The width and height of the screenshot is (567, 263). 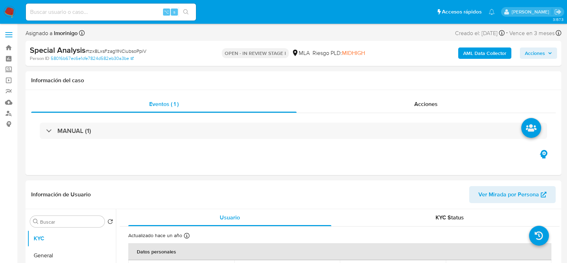 I want to click on span: Asignado a, so click(x=51, y=33).